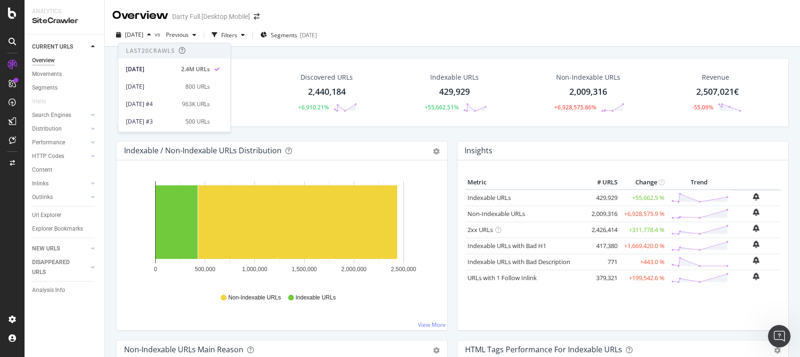 The width and height of the screenshot is (800, 357). What do you see at coordinates (601, 183) in the screenshot?
I see `th: # URLS` at bounding box center [601, 183].